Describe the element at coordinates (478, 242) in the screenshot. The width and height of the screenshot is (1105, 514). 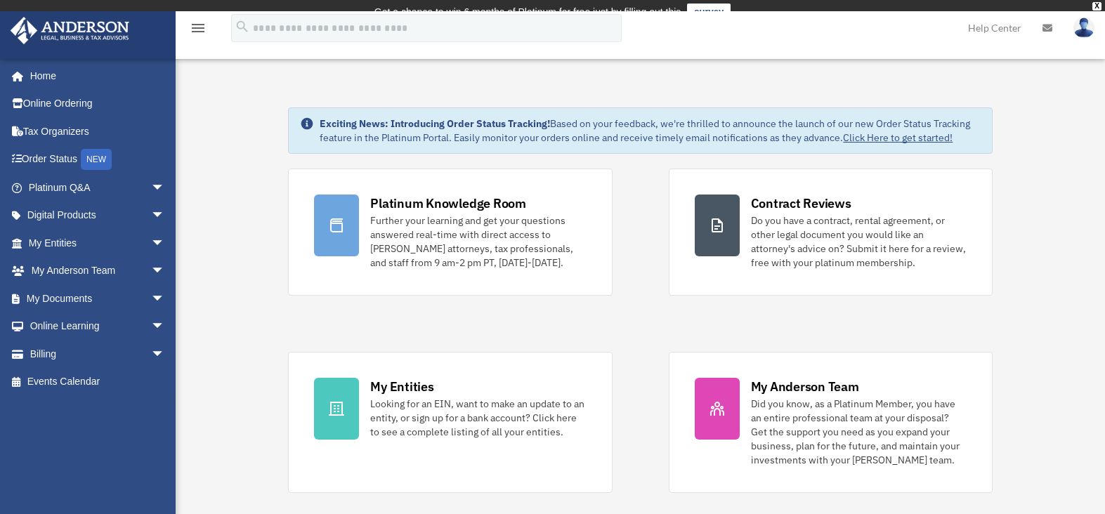
I see `div: Further your learning and get your questions answered real-time with direct access to [PERSON_NAM...` at that location.